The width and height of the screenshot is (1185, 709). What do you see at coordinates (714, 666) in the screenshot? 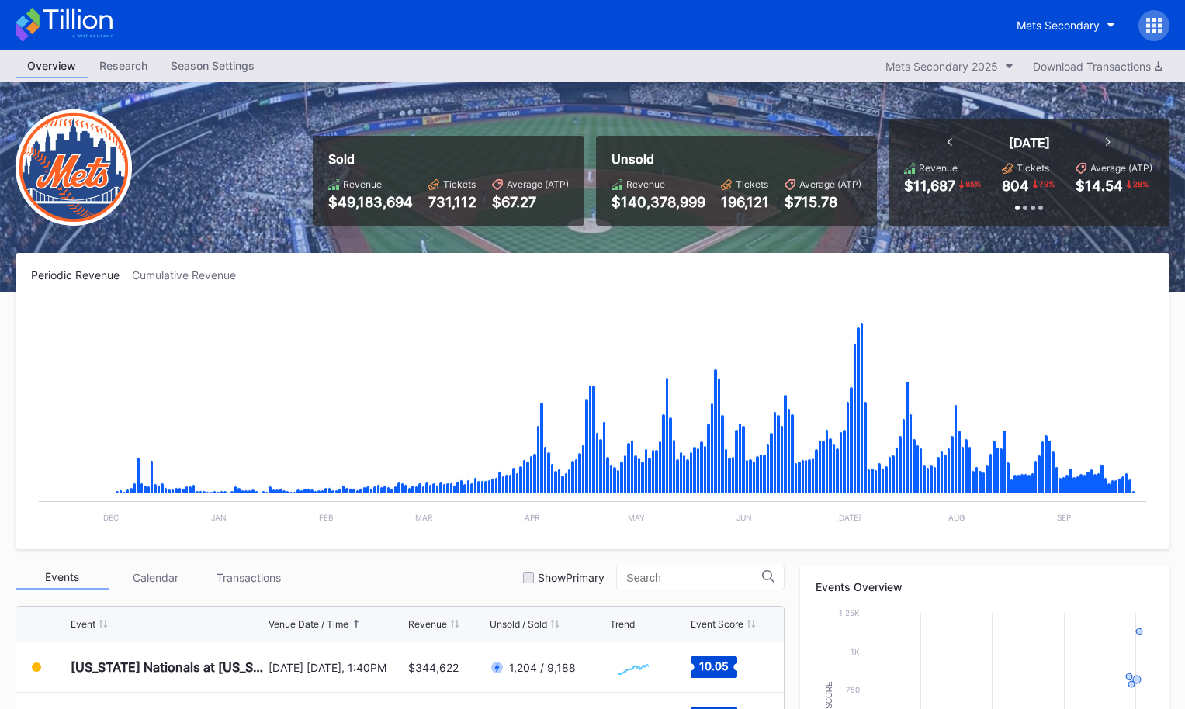
I see `text: 10.05` at bounding box center [714, 666].